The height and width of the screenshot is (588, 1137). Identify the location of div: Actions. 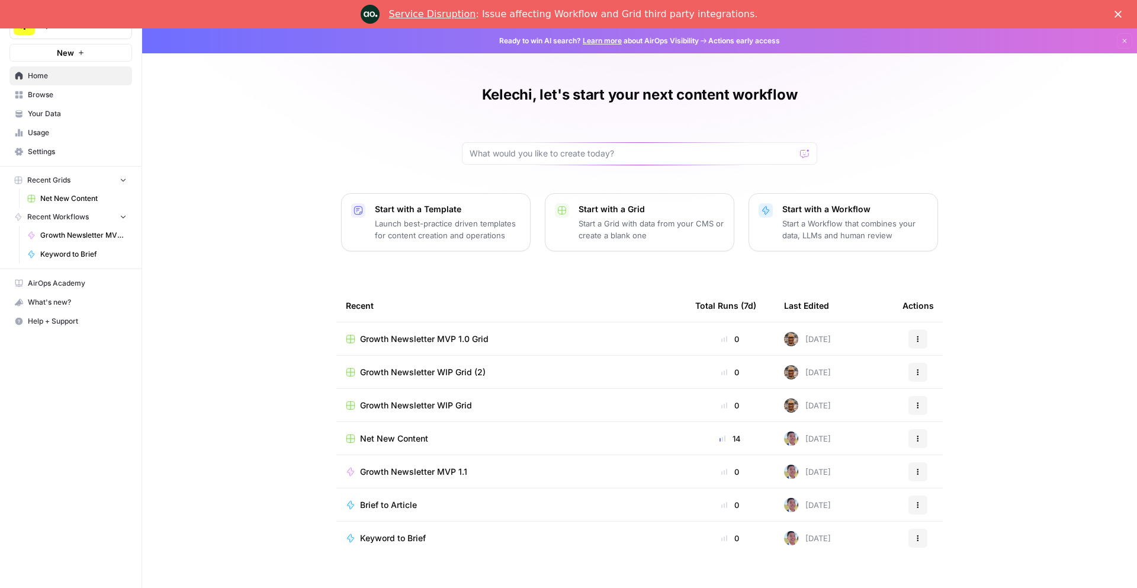
(918, 305).